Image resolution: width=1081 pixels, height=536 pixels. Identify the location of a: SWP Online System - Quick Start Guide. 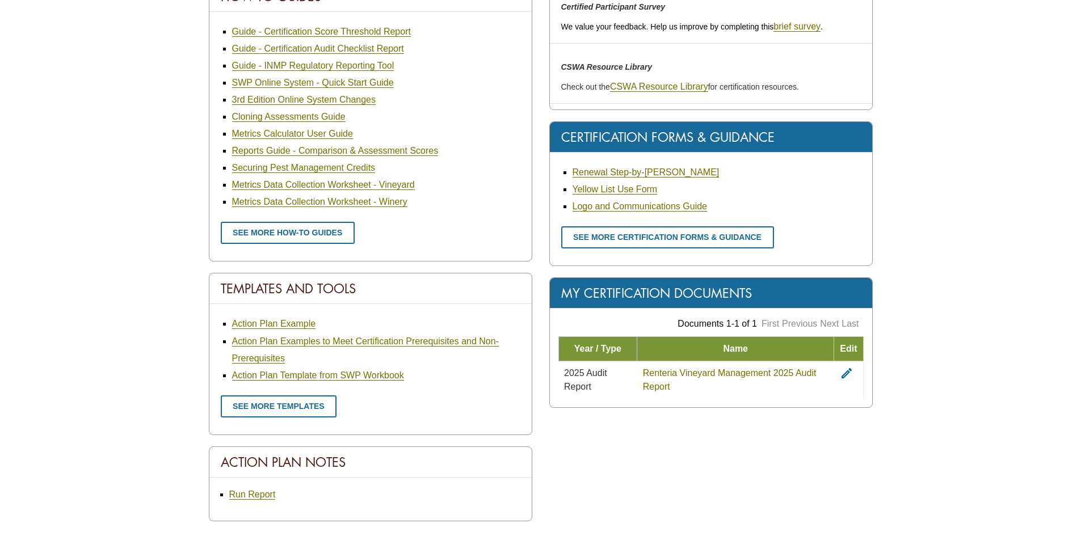
(313, 83).